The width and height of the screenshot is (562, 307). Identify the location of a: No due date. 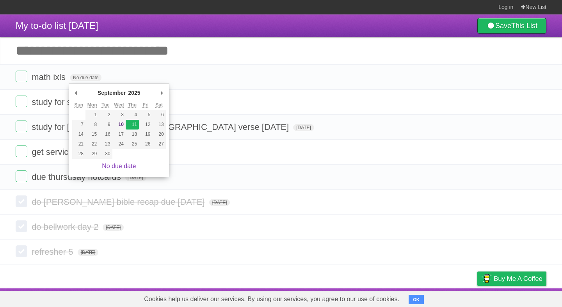
(119, 166).